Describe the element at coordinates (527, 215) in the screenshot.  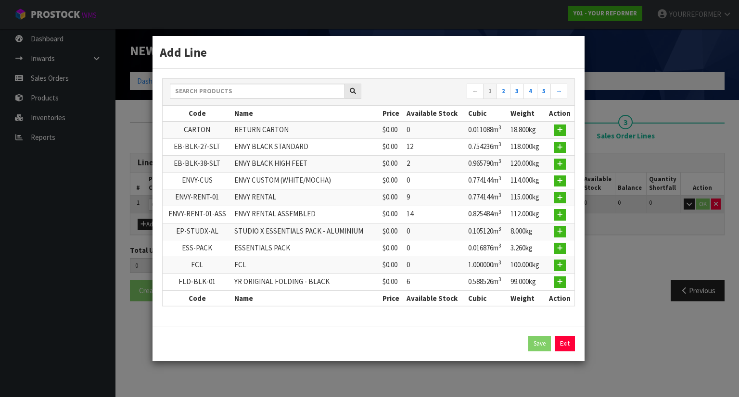
I see `td: 112.000kg` at that location.